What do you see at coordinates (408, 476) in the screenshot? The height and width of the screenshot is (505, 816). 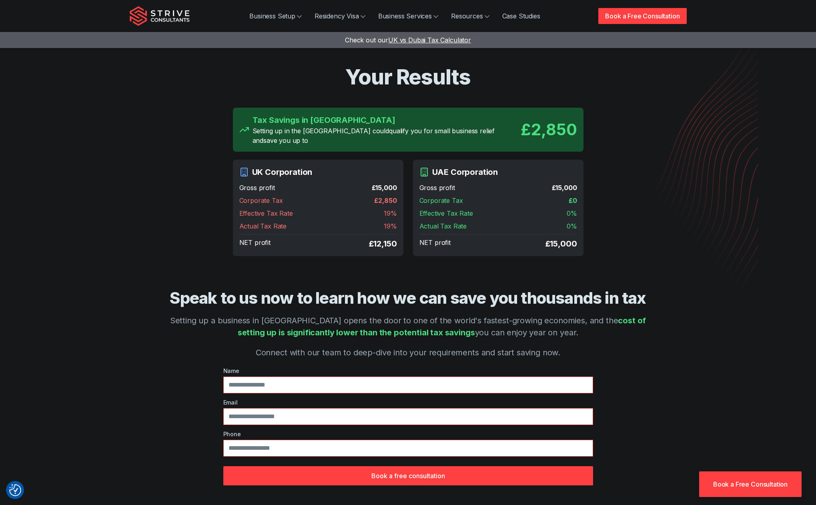 I see `button: Book a free consultation` at bounding box center [408, 476].